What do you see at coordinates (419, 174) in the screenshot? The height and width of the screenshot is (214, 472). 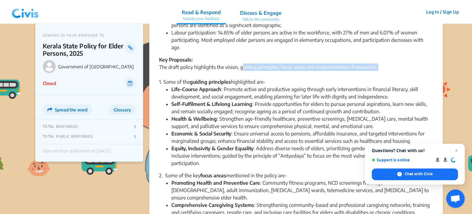 I see `span: Chat with Civis` at bounding box center [419, 174].